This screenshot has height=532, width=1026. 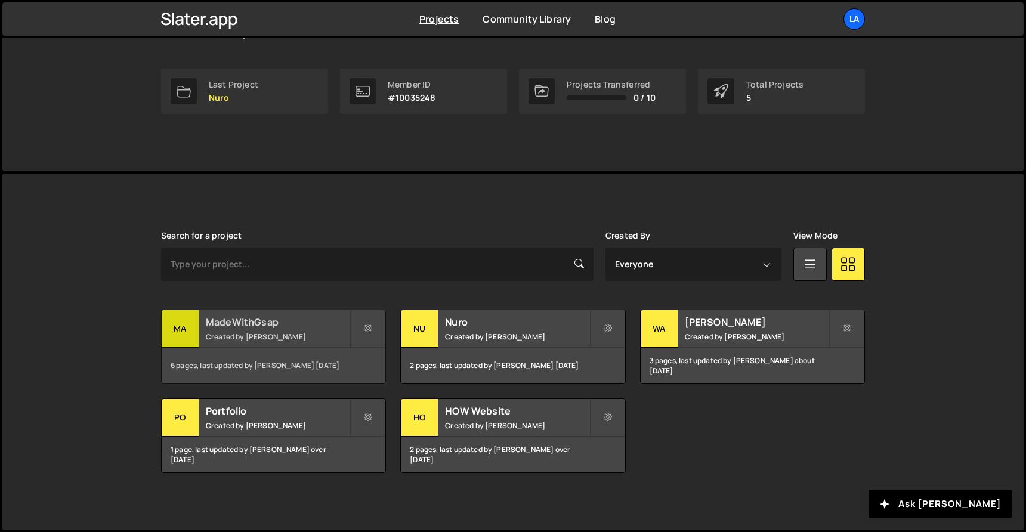 What do you see at coordinates (854, 19) in the screenshot?
I see `div: La` at bounding box center [854, 19].